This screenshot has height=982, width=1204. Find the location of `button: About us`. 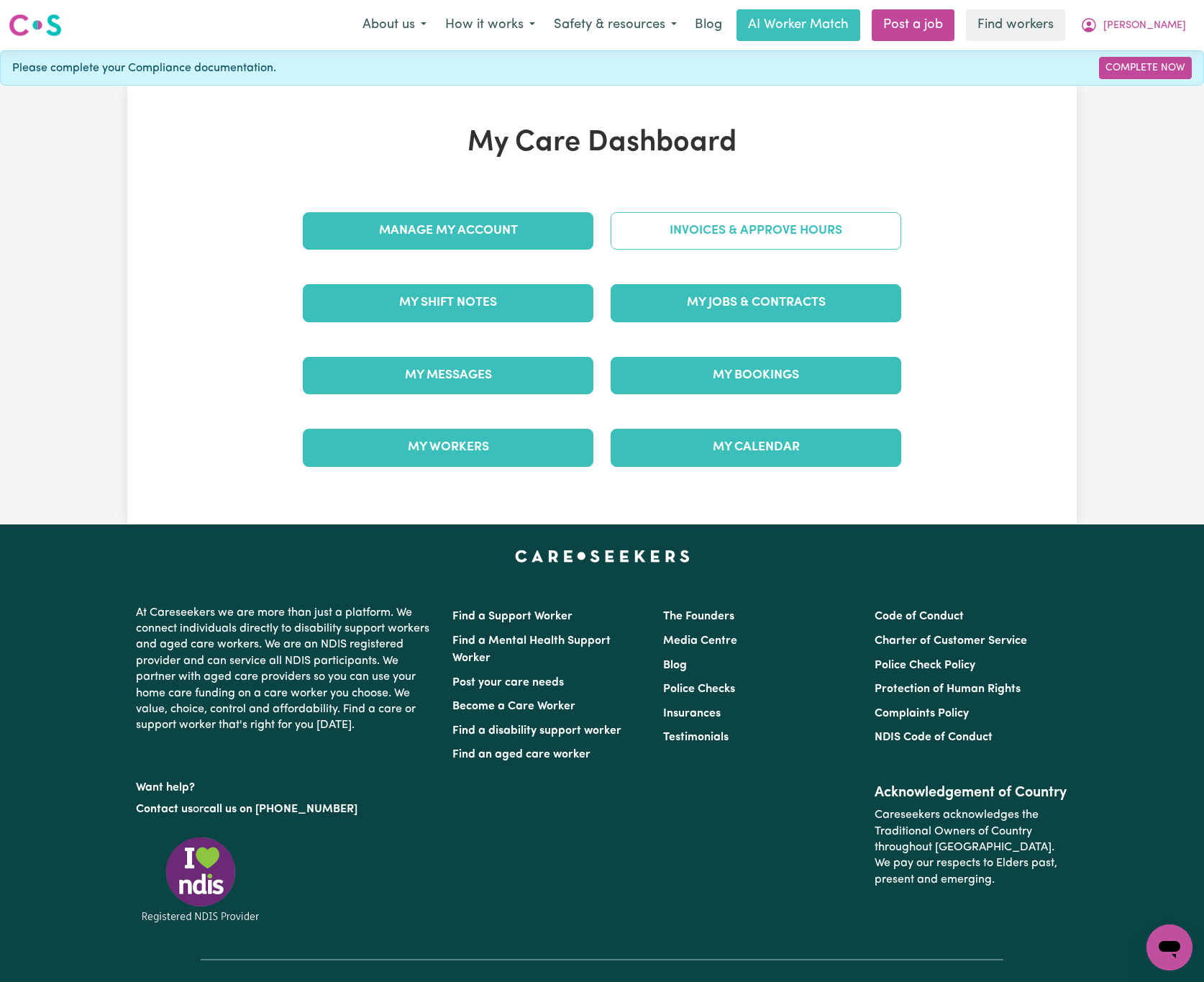

button: About us is located at coordinates (394, 26).